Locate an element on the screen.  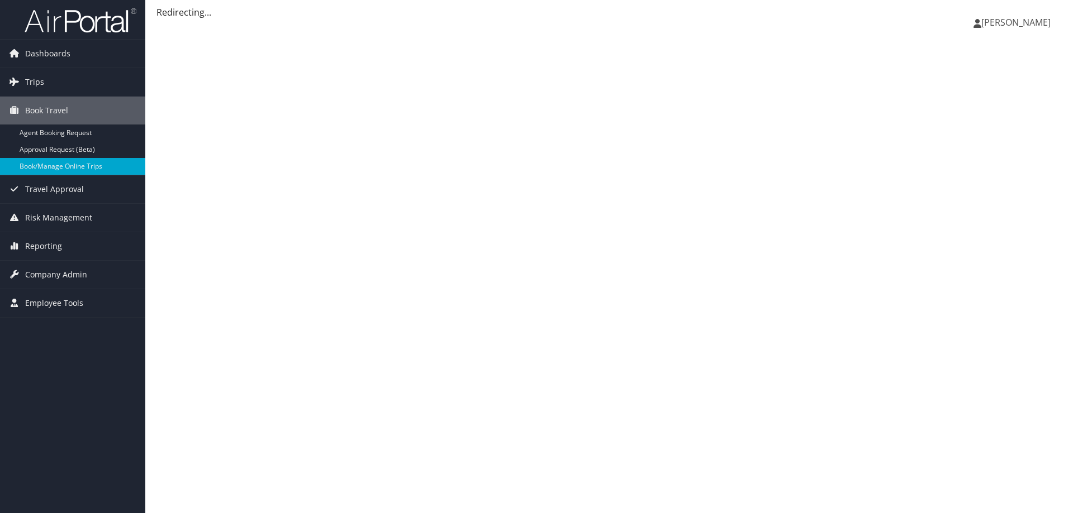
div: Redirecting... is located at coordinates (609, 12).